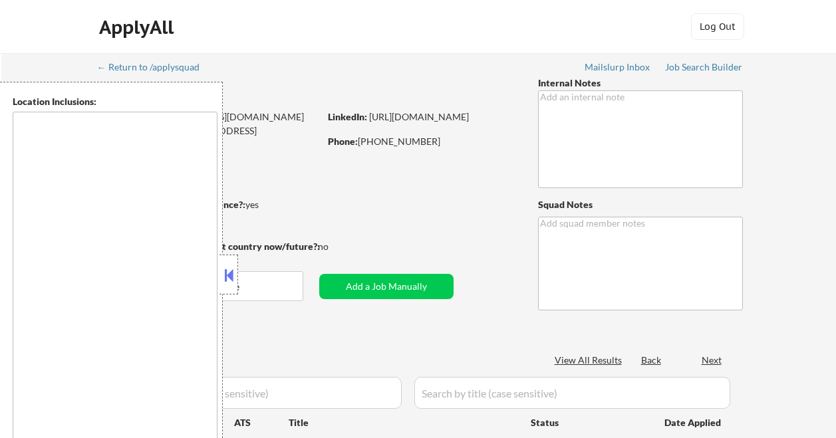 The image size is (836, 438). What do you see at coordinates (618, 67) in the screenshot?
I see `div: Mailslurp Inbox` at bounding box center [618, 67].